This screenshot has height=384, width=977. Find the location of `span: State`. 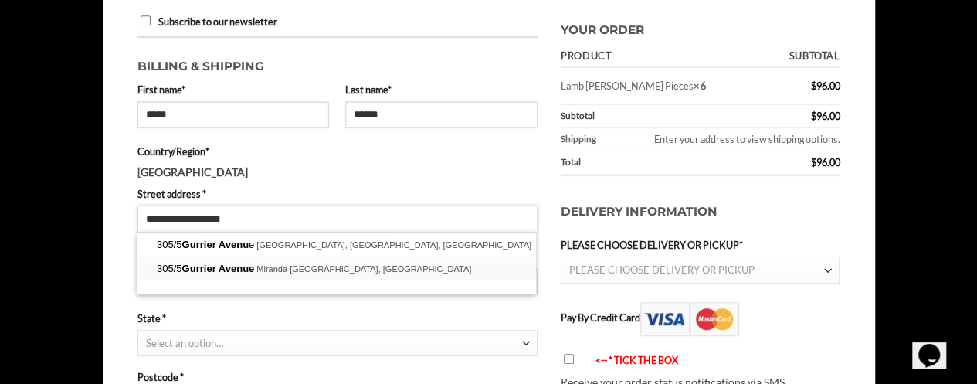

span: State is located at coordinates (338, 343).